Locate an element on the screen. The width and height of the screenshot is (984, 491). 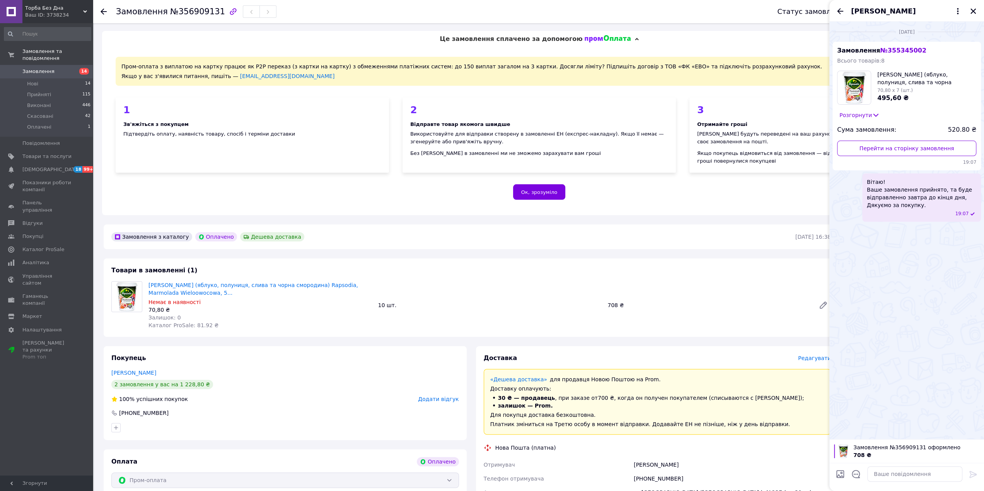
span: Замовлення та повідомлення is located at coordinates (58, 55).